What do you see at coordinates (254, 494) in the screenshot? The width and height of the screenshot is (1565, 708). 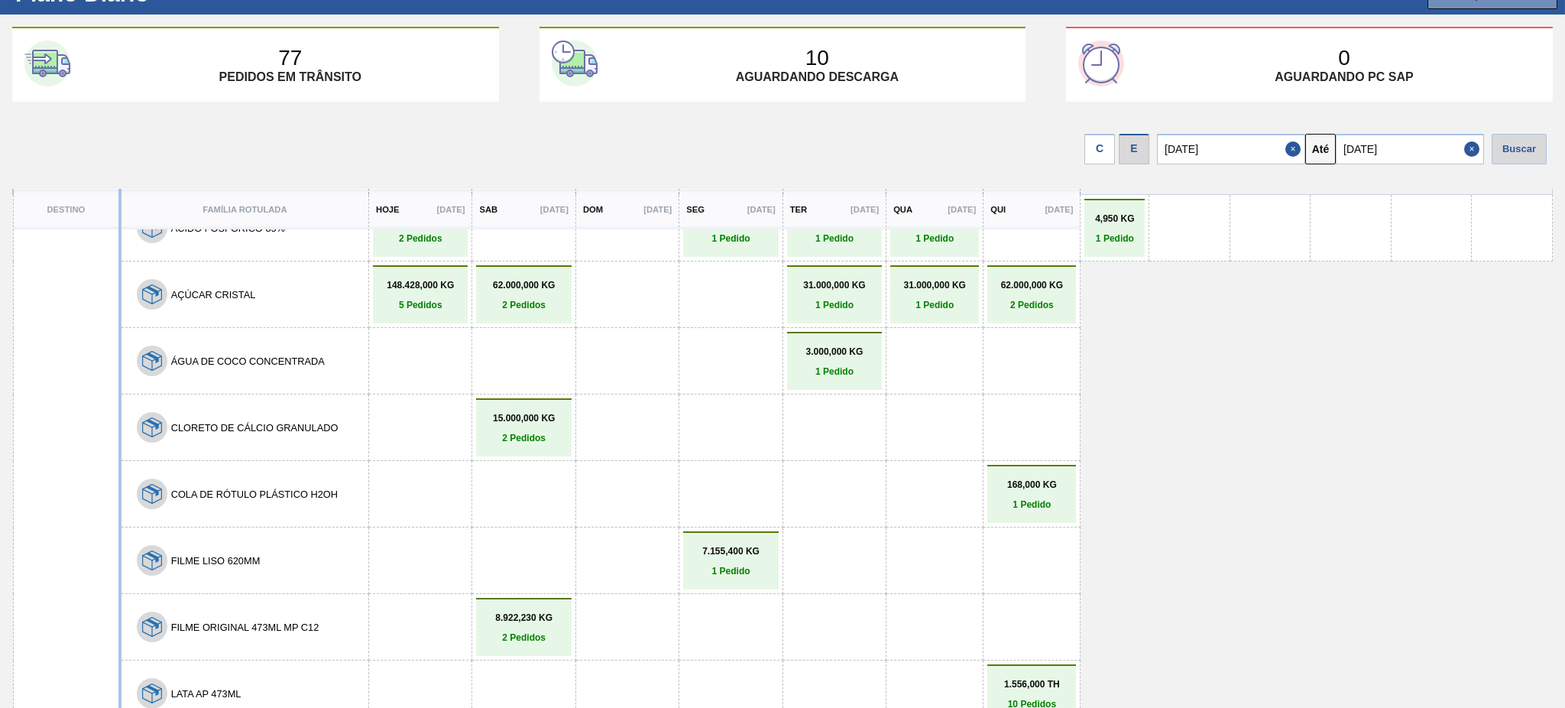 I see `button: COLA DE RÓTULO PLÁSTICO H2OH` at bounding box center [254, 494].